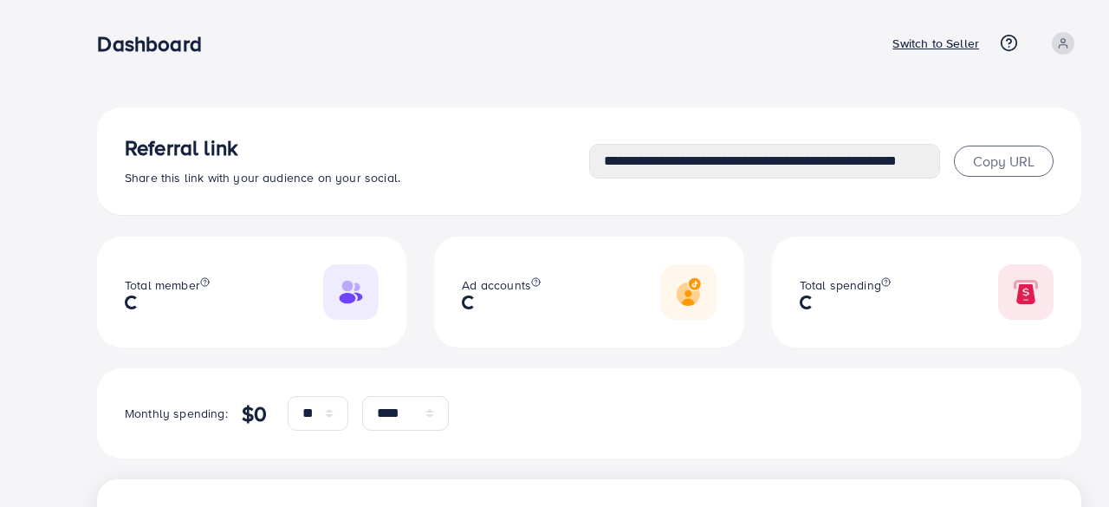 This screenshot has height=507, width=1109. I want to click on span: Total spending, so click(841, 285).